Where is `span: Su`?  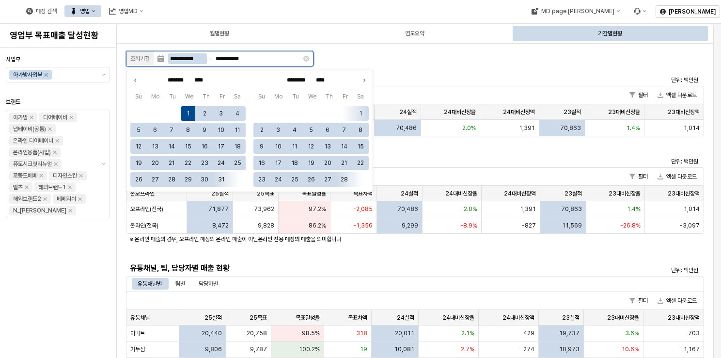
span: Su is located at coordinates (261, 96).